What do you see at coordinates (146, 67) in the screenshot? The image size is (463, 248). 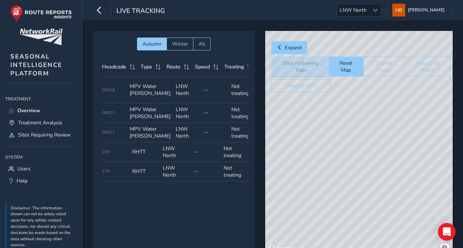 I see `span: Type` at bounding box center [146, 67].